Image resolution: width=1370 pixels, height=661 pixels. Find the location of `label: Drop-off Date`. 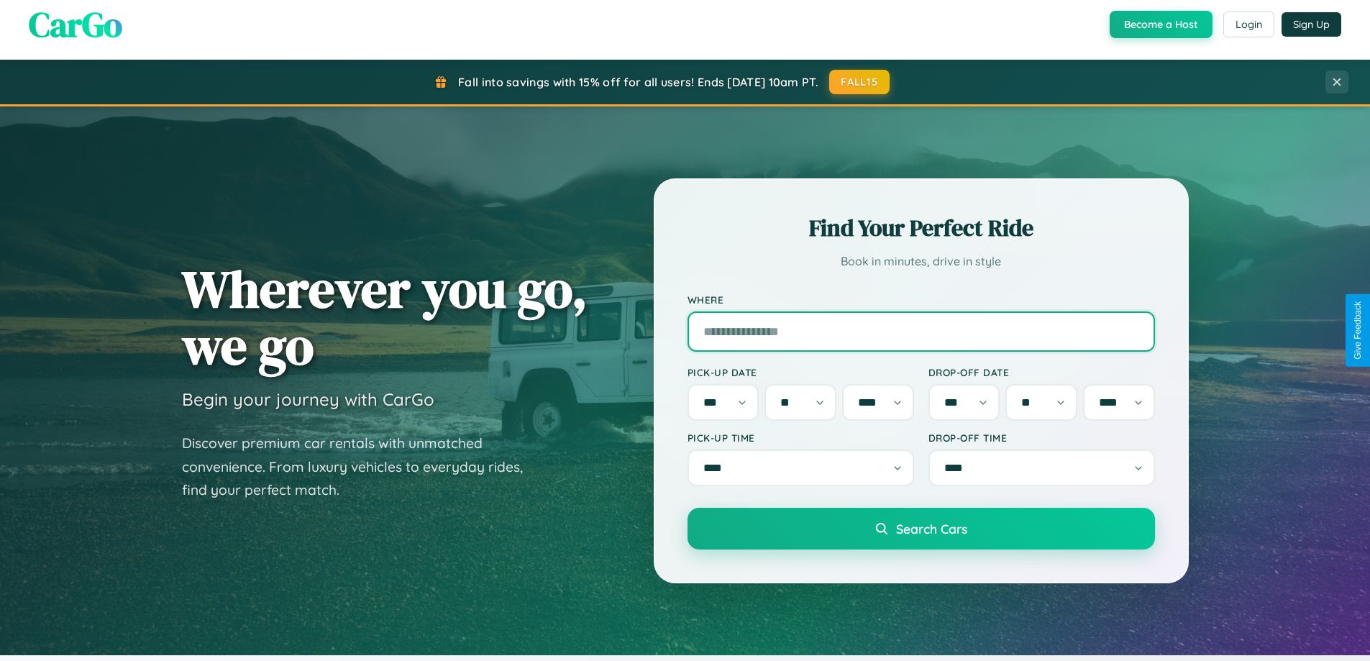

label: Drop-off Date is located at coordinates (1041, 372).